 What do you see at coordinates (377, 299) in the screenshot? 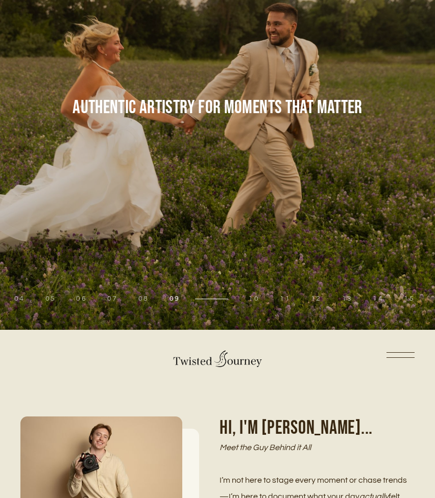
I see `button: 14 of 15` at bounding box center [377, 299].